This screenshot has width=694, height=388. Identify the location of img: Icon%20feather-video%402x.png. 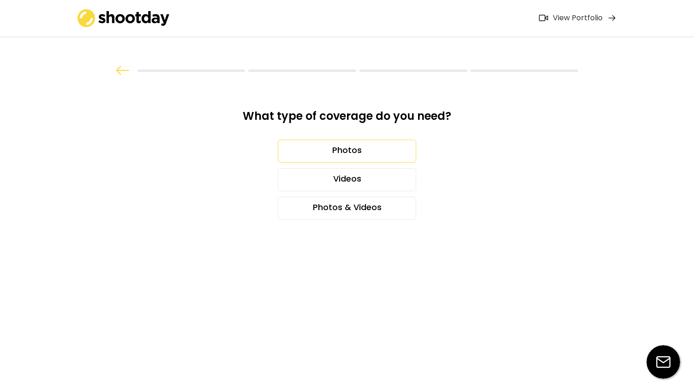
(543, 18).